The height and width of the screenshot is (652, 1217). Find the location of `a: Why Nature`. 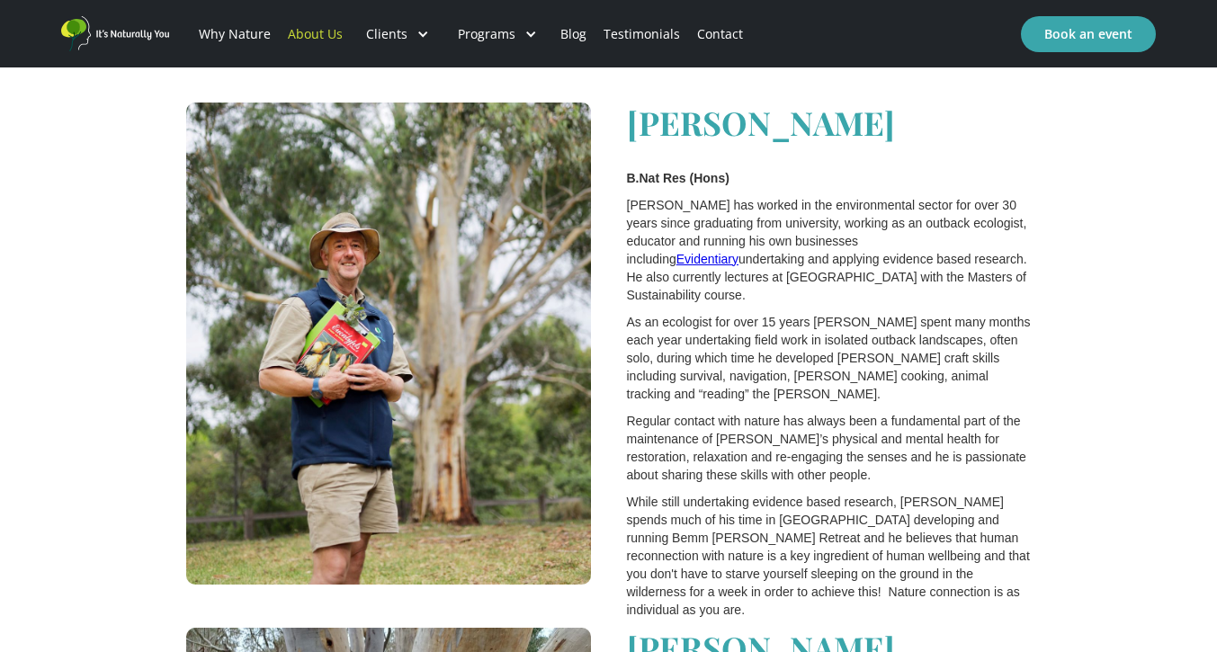

a: Why Nature is located at coordinates (235, 34).